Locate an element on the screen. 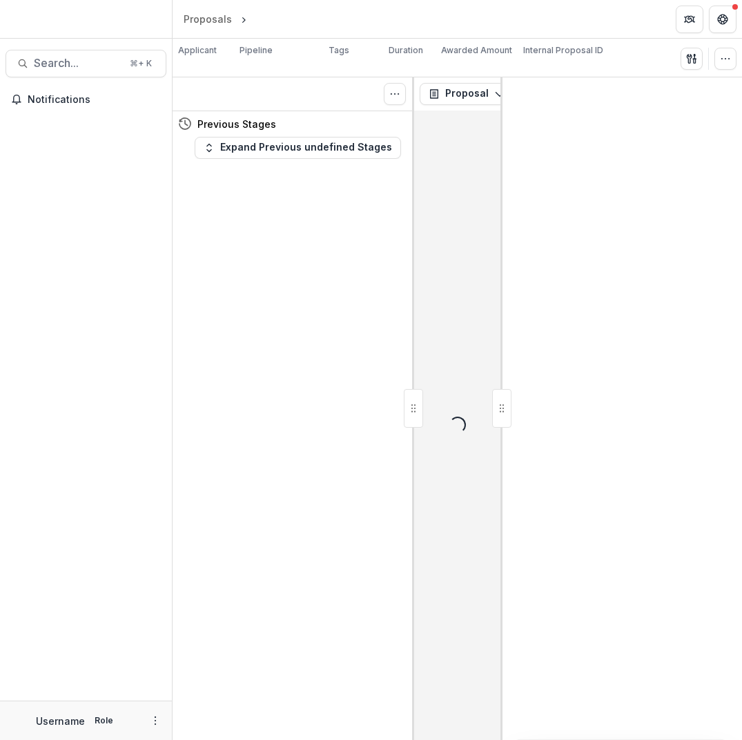 The height and width of the screenshot is (740, 742). a: Proposals is located at coordinates (208, 19).